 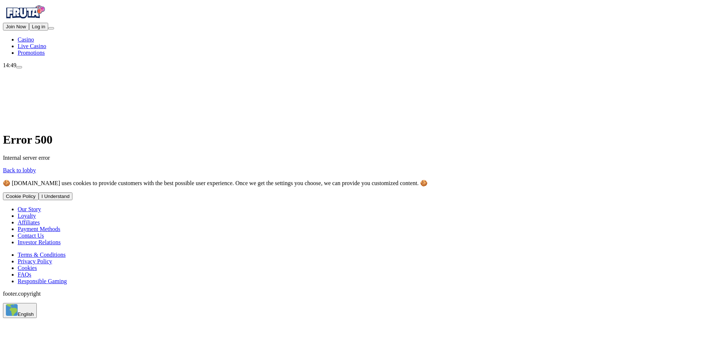 What do you see at coordinates (27, 216) in the screenshot?
I see `span: Loyalty` at bounding box center [27, 216].